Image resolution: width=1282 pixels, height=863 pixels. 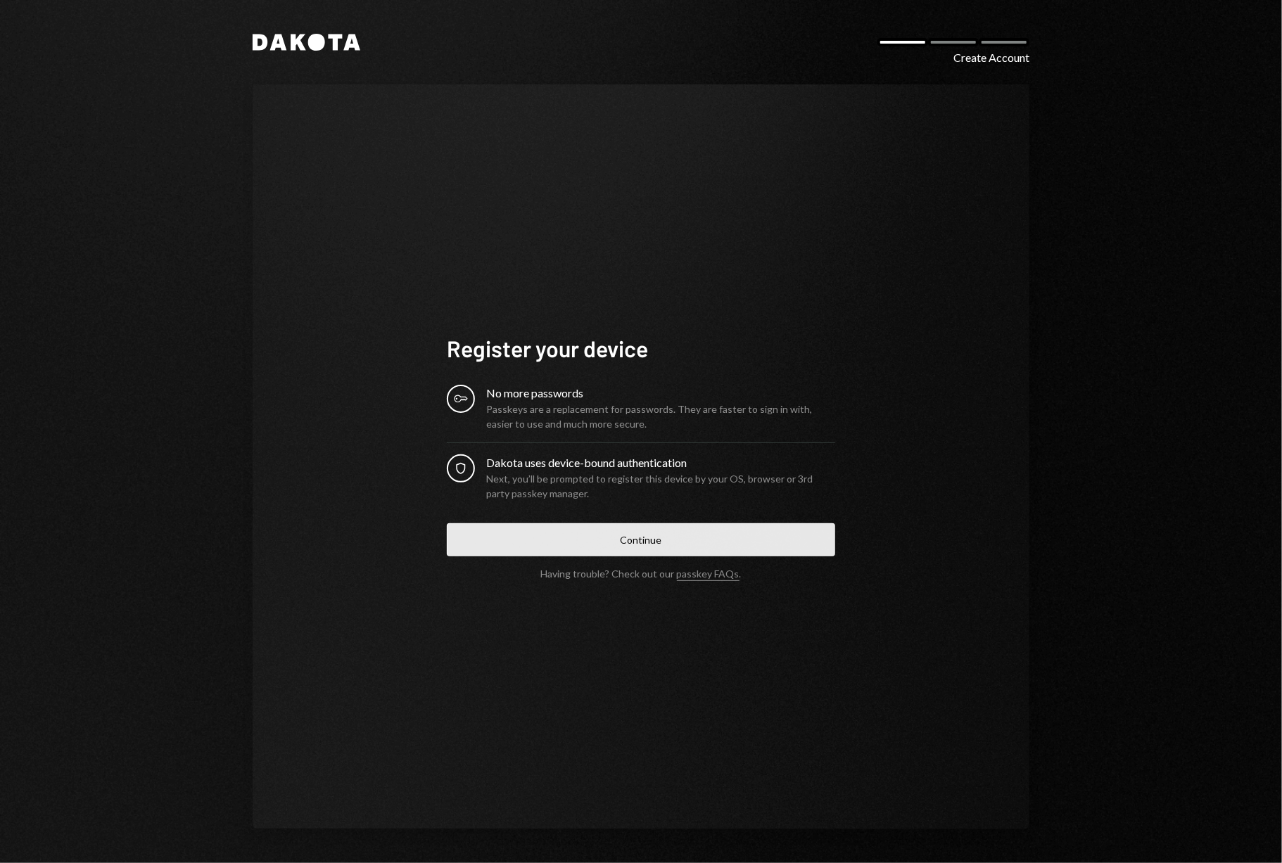 I want to click on div: Next, you’ll be prompted to register this device by your OS, browser or 3rd party passkey manager., so click(x=660, y=486).